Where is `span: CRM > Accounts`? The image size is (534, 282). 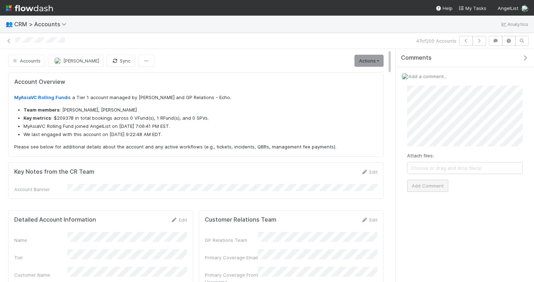 span: CRM > Accounts is located at coordinates (42, 24).